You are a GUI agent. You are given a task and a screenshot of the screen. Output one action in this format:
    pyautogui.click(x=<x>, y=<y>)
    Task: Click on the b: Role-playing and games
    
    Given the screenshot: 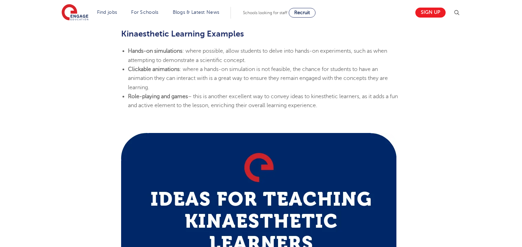 What is the action you would take?
    pyautogui.click(x=158, y=96)
    